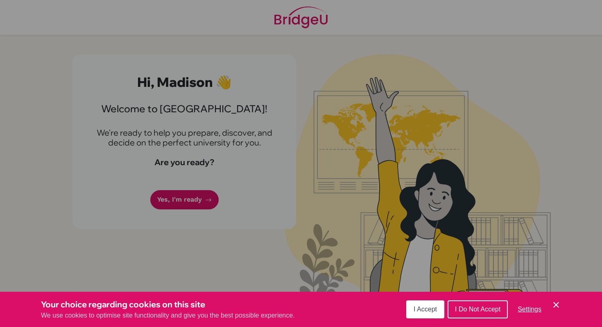 The height and width of the screenshot is (327, 602). What do you see at coordinates (477, 309) in the screenshot?
I see `button: I Do Not Accept` at bounding box center [477, 309].